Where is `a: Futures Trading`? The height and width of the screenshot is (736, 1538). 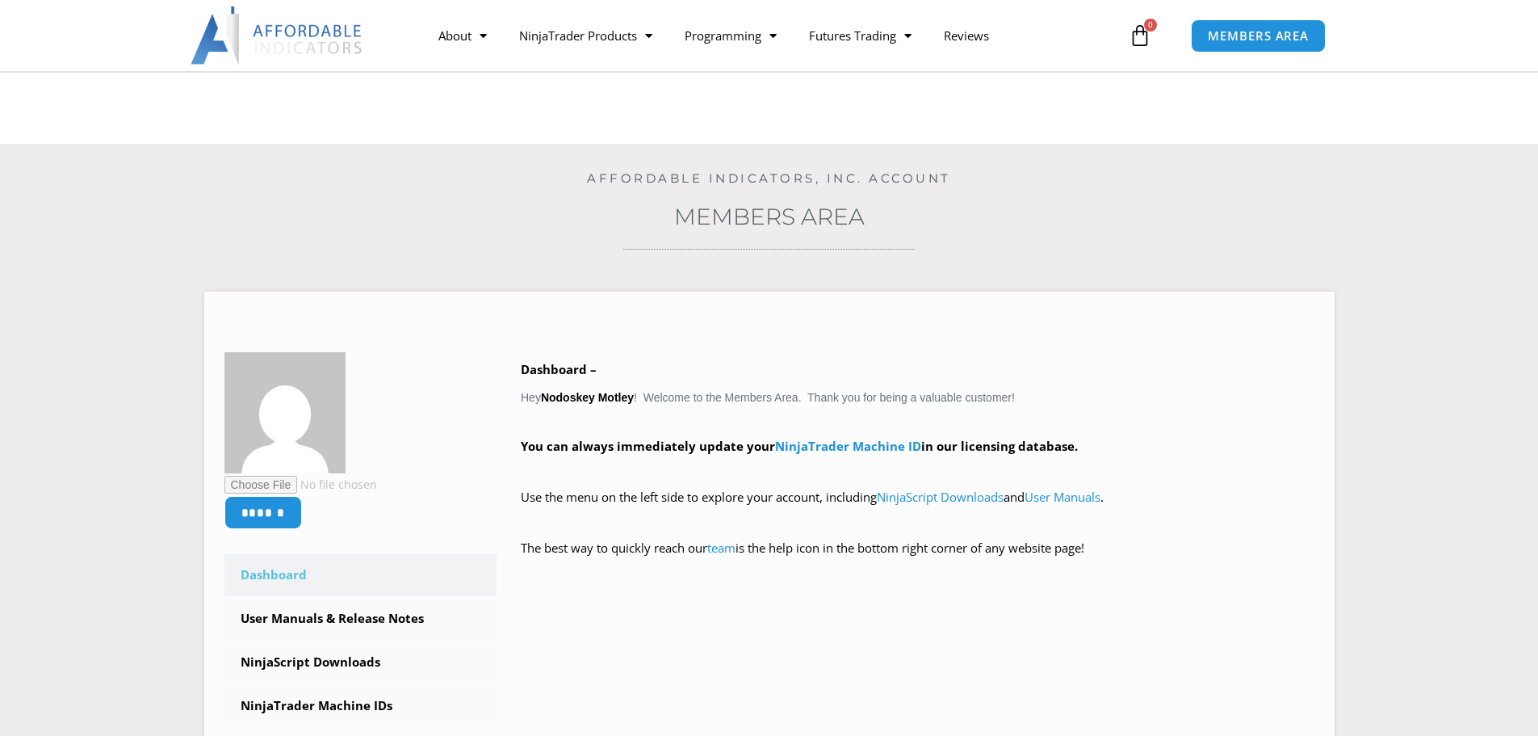
a: Futures Trading is located at coordinates (860, 36).